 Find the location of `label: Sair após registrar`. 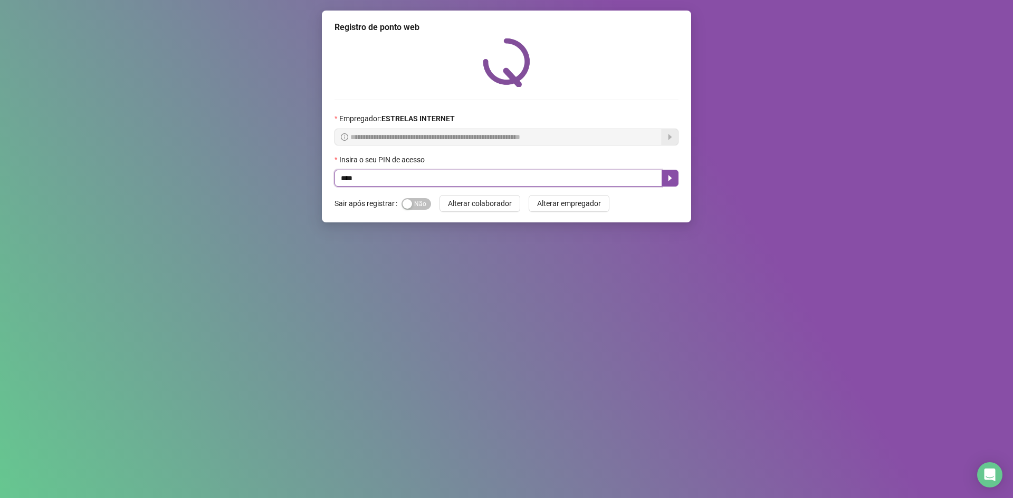

label: Sair após registrar is located at coordinates (368, 204).